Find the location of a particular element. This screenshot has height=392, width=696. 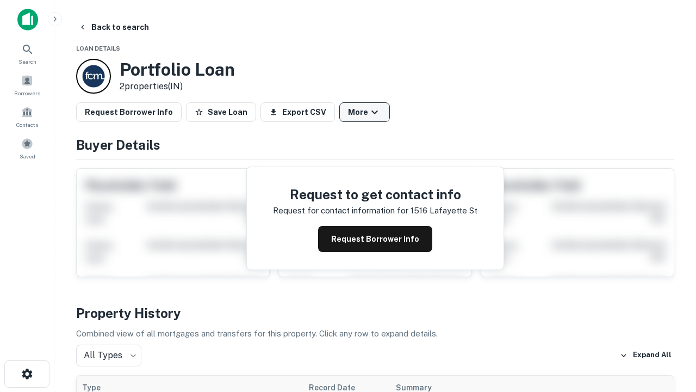

a: Saved is located at coordinates (27, 148).